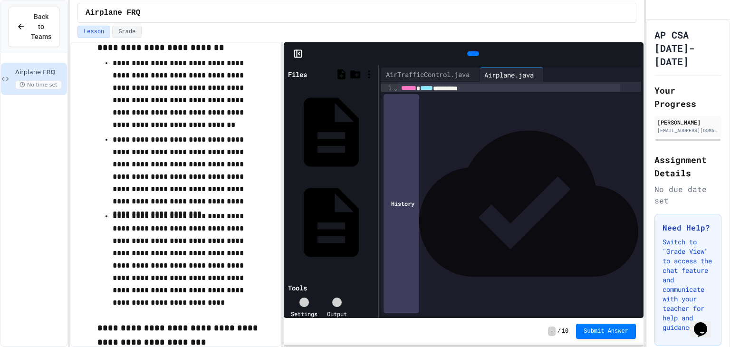 The height and width of the screenshot is (347, 730). I want to click on div: No due date set, so click(687, 195).